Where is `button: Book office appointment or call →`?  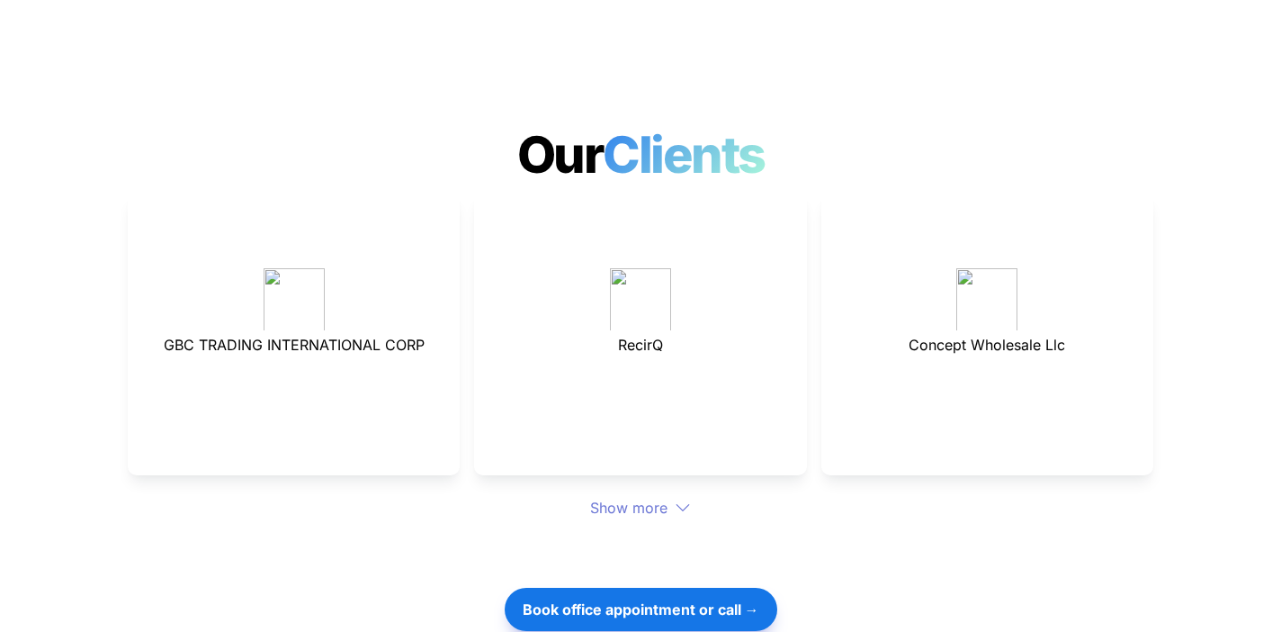 button: Book office appointment or call → is located at coordinates (641, 609).